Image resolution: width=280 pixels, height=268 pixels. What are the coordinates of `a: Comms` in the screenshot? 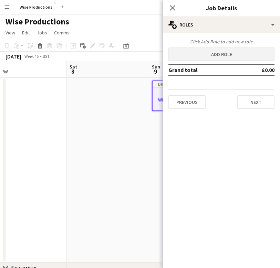 It's located at (62, 33).